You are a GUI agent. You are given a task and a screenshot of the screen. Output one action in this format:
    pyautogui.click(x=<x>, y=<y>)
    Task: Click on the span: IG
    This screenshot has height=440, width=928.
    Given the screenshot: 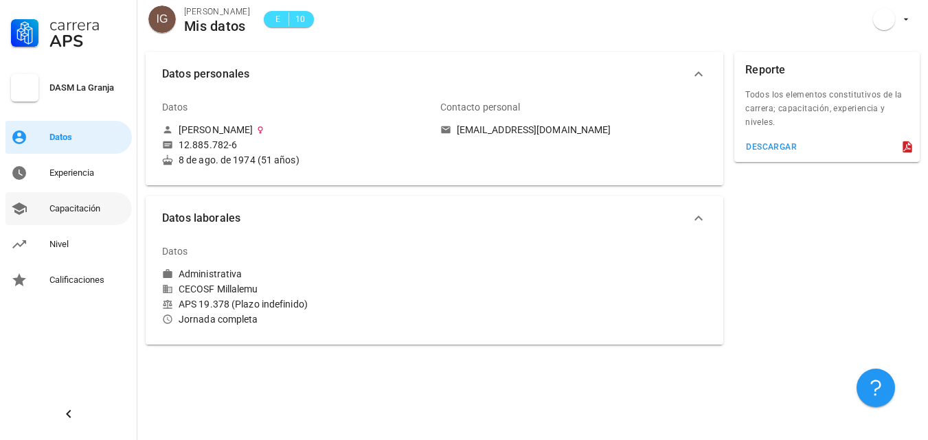 What is the action you would take?
    pyautogui.click(x=162, y=19)
    